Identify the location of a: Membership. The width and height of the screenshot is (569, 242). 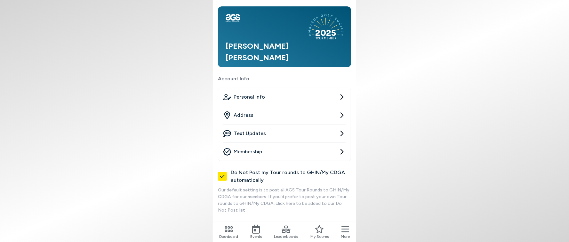
(284, 152).